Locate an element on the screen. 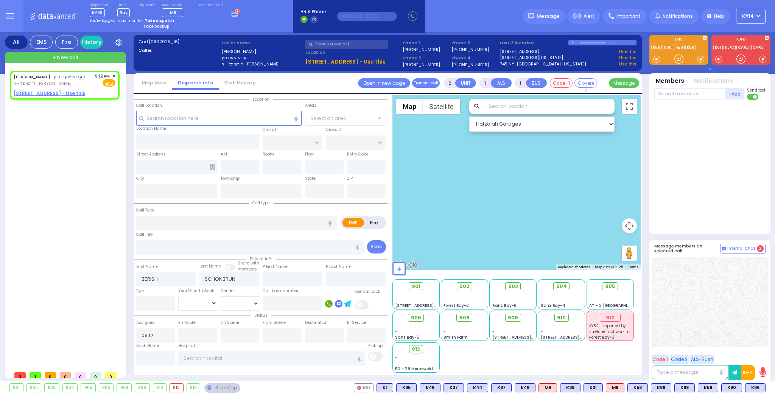 The image size is (775, 395). input: (000)000-00000 is located at coordinates (367, 16).